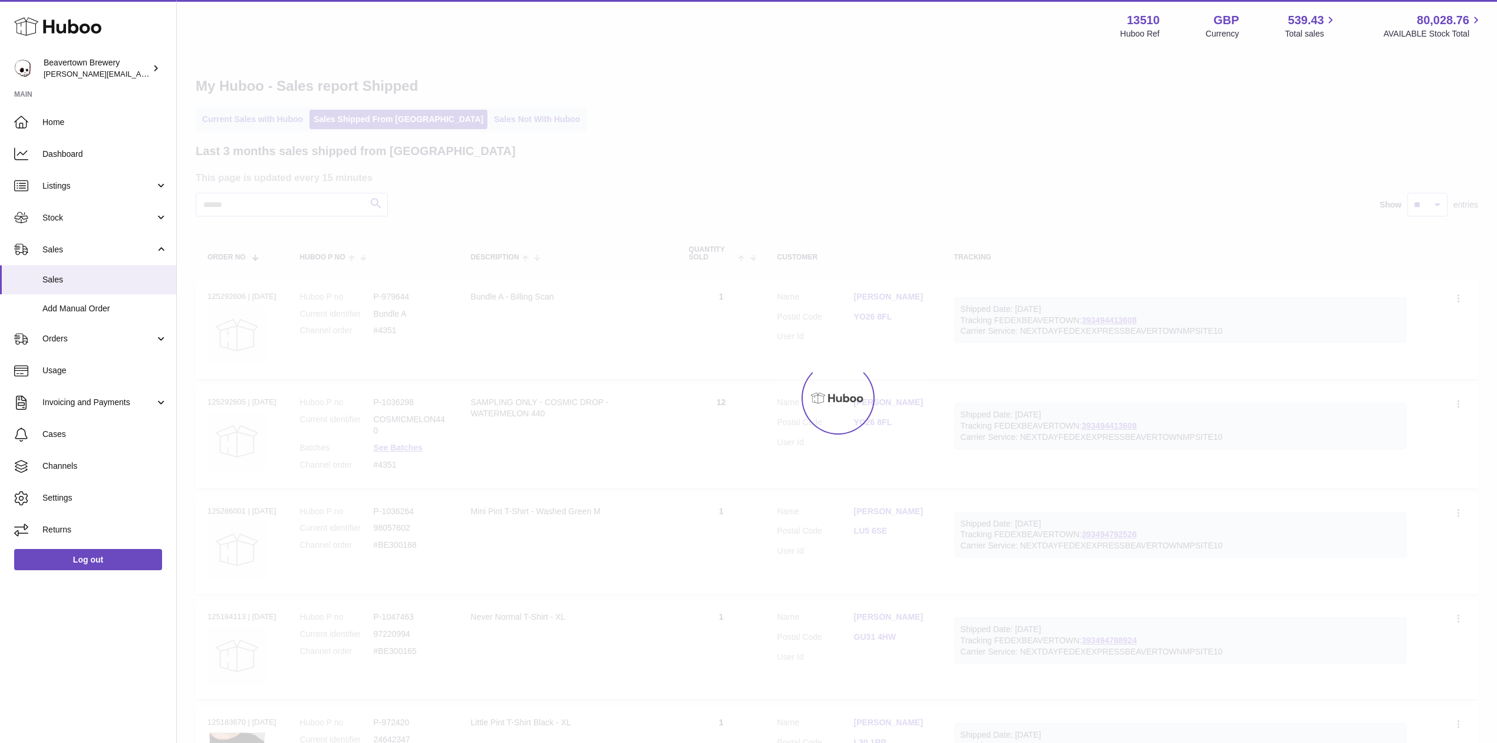  Describe the element at coordinates (105, 466) in the screenshot. I see `span: Channels` at that location.